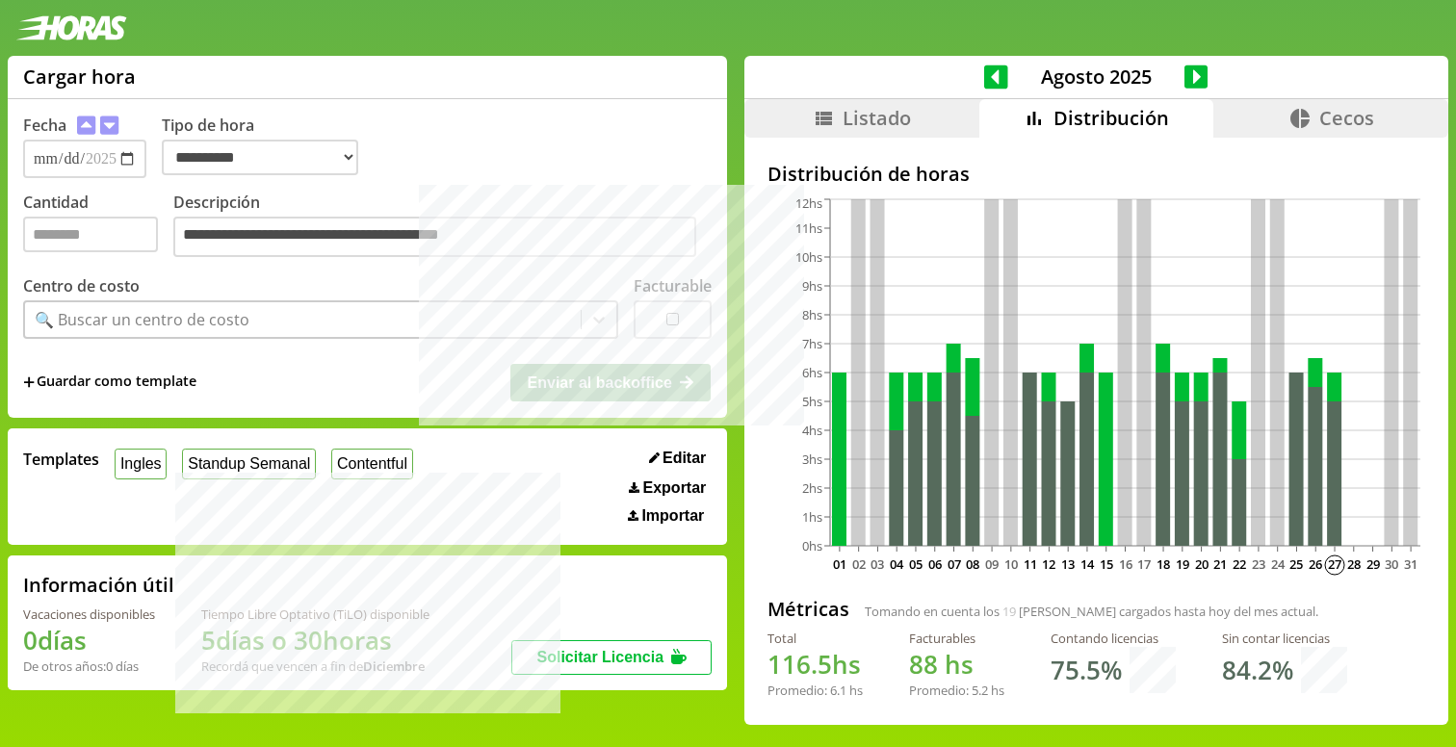  I want to click on span: Exportar, so click(675, 488).